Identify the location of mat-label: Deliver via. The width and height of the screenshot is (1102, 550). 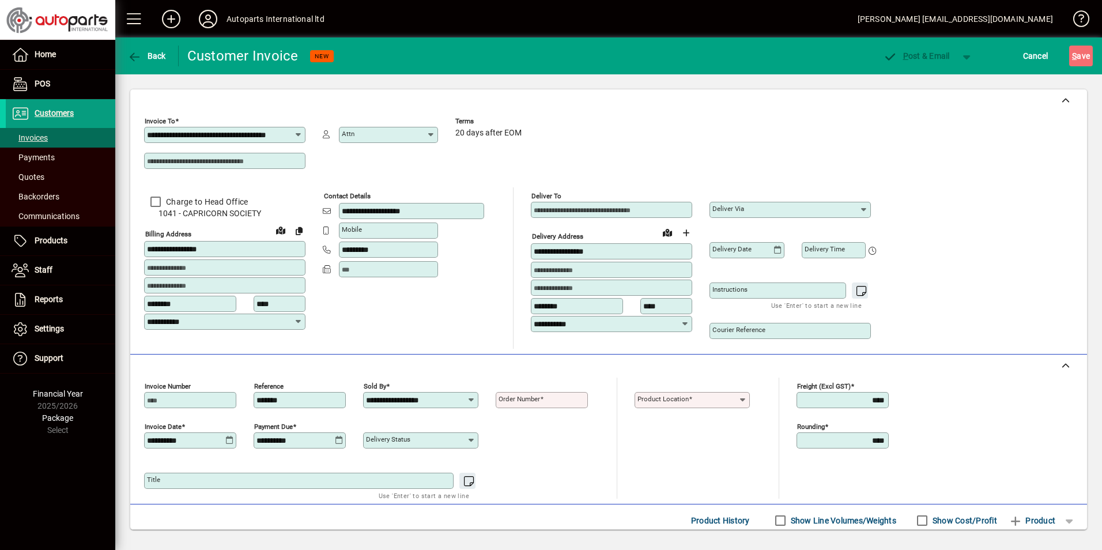
(728, 209).